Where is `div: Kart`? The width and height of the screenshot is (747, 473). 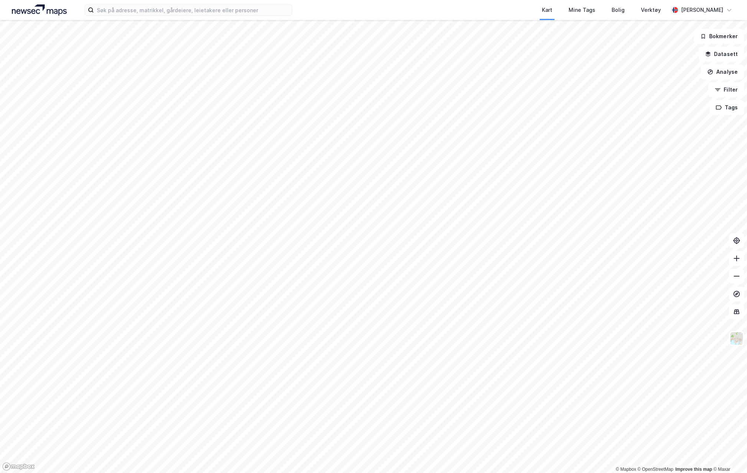
div: Kart is located at coordinates (547, 10).